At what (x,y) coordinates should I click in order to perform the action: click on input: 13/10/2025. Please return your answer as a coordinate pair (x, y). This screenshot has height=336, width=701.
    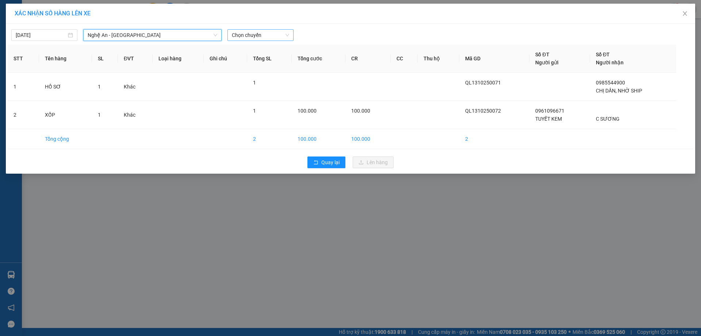
    Looking at the image, I should click on (41, 35).